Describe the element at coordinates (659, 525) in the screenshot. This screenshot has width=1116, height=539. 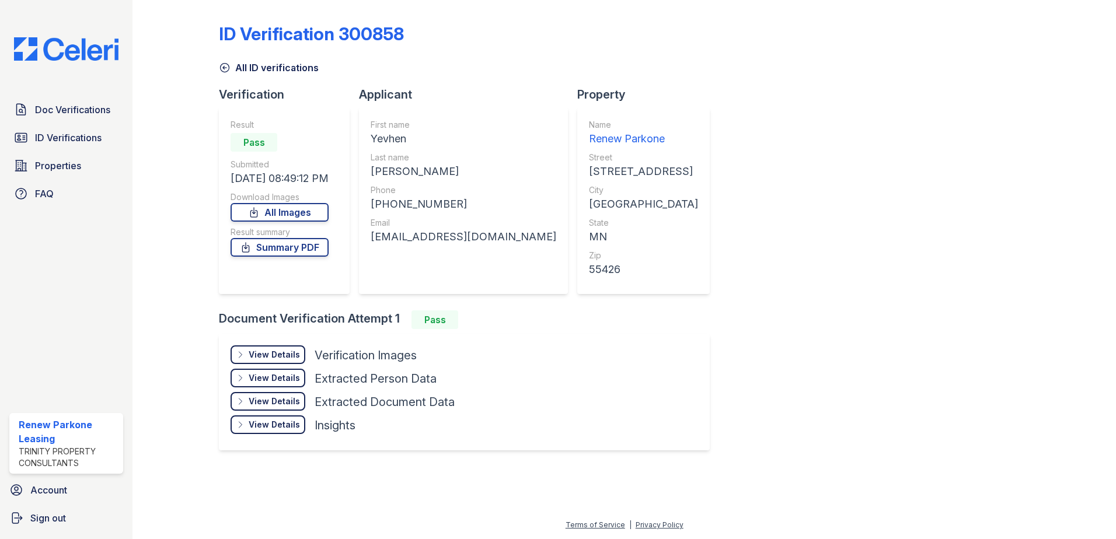
I see `a: Privacy Policy` at that location.